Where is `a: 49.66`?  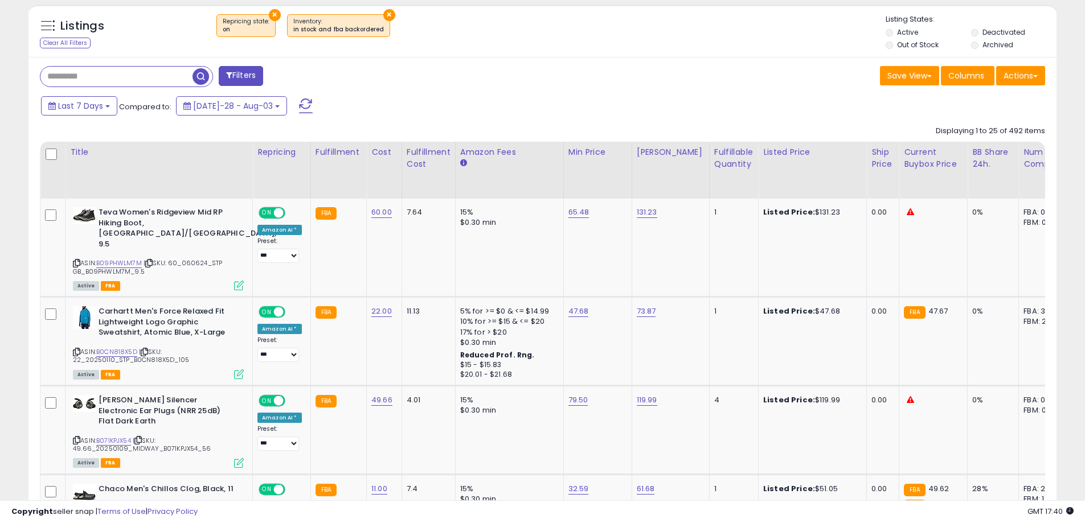 a: 49.66 is located at coordinates (382, 400).